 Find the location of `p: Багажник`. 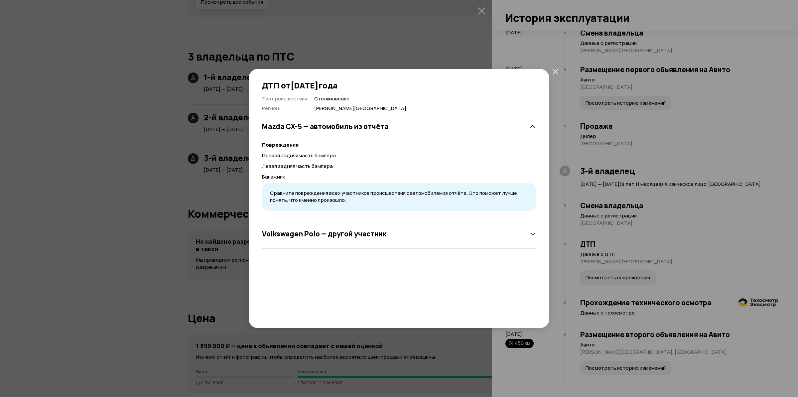

p: Багажник is located at coordinates (399, 177).